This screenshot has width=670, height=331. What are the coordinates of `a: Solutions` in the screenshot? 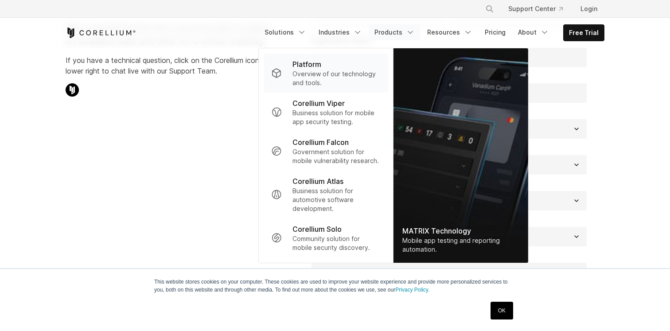 It's located at (285, 32).